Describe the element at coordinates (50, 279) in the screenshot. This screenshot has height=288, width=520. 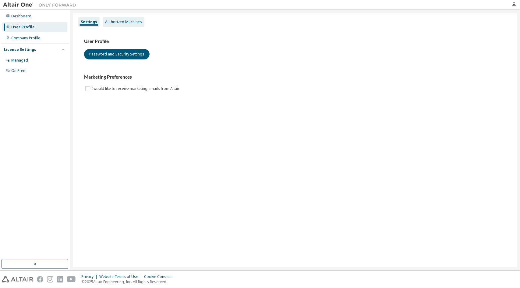
I see `img: instagram.svg` at that location.